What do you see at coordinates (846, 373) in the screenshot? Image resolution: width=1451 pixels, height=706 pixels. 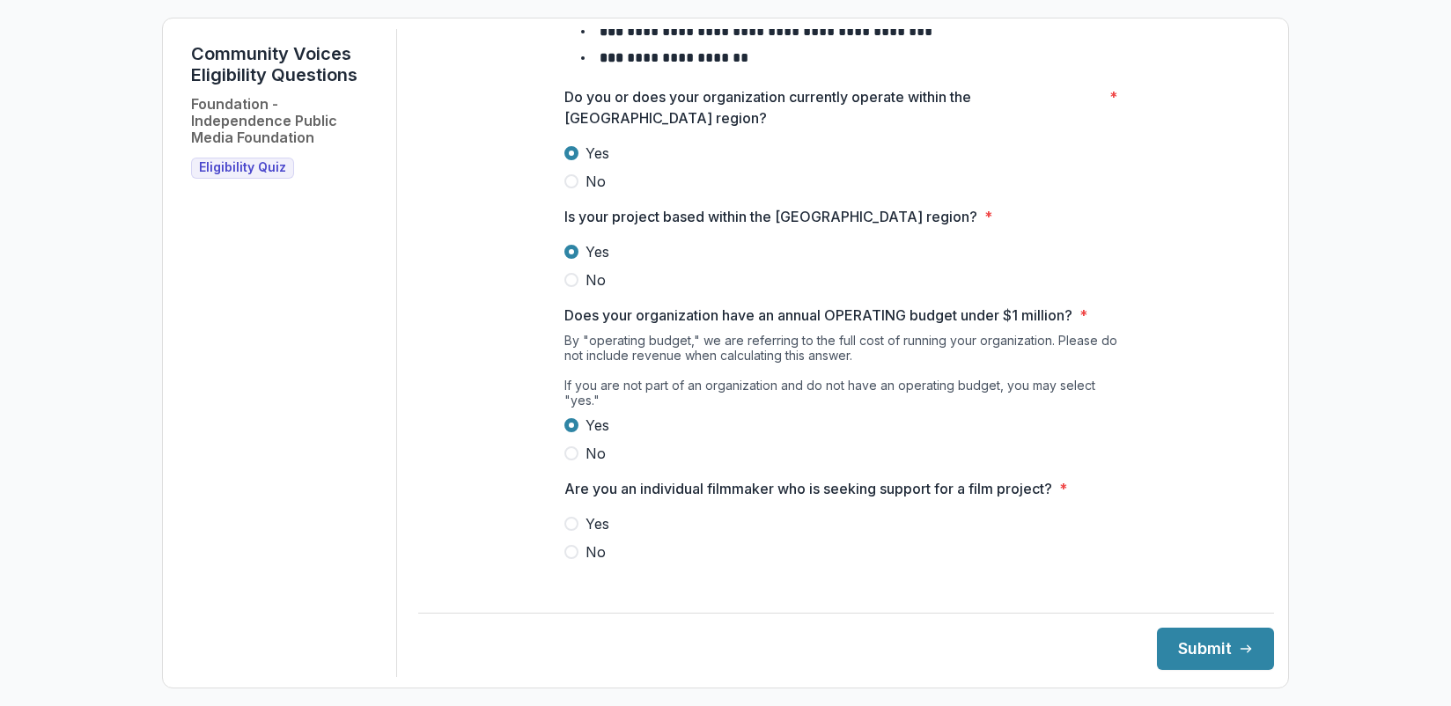 I see `div: By "operating budget," we are referring to the full cost of running your organization. Please do ...` at bounding box center [846, 373].